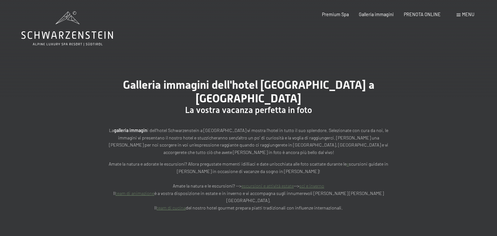 This screenshot has width=497, height=236. I want to click on span: Galleria immagini, so click(376, 14).